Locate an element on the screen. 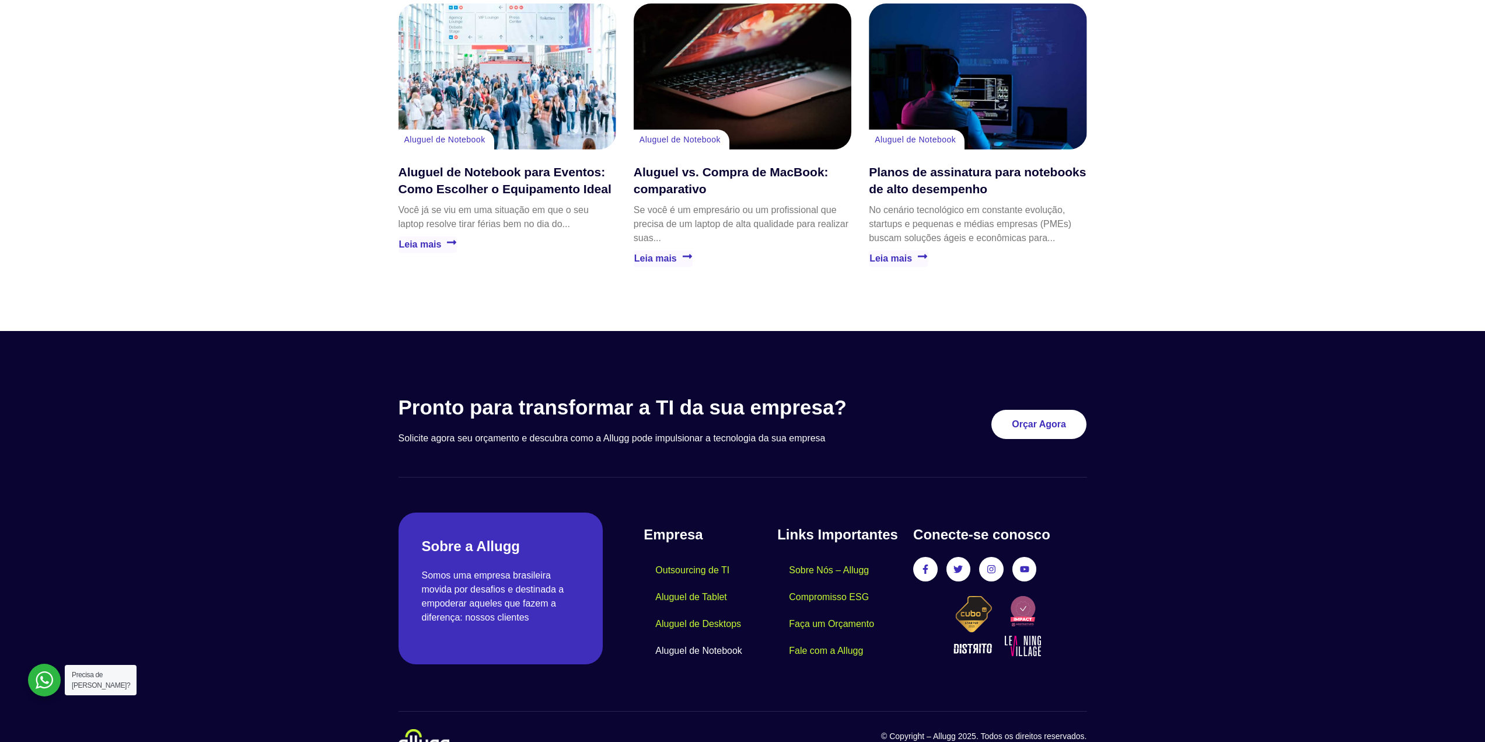  a: Orçar Agora is located at coordinates (1039, 424).